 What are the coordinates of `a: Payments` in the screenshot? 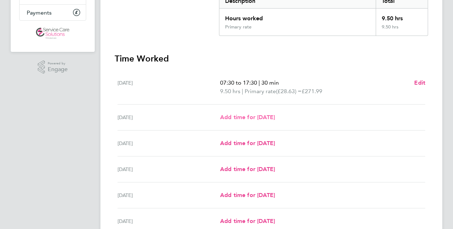 It's located at (53, 12).